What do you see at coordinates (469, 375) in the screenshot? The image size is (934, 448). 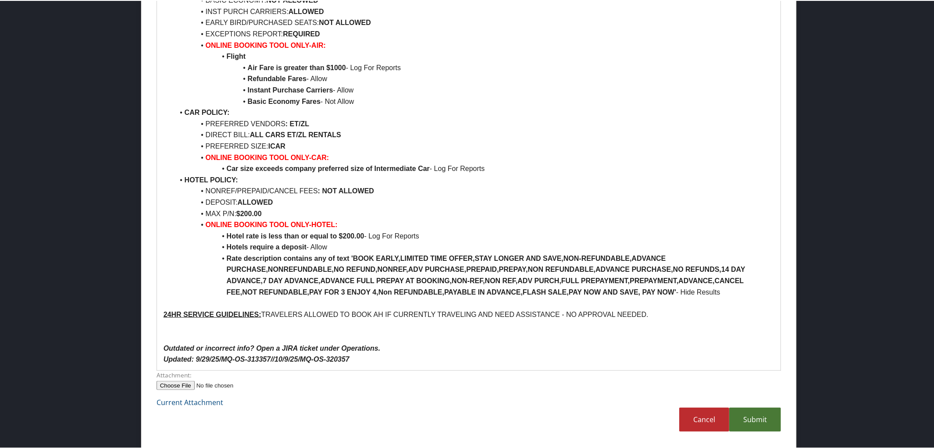 I see `label: Attachment:` at bounding box center [469, 375].